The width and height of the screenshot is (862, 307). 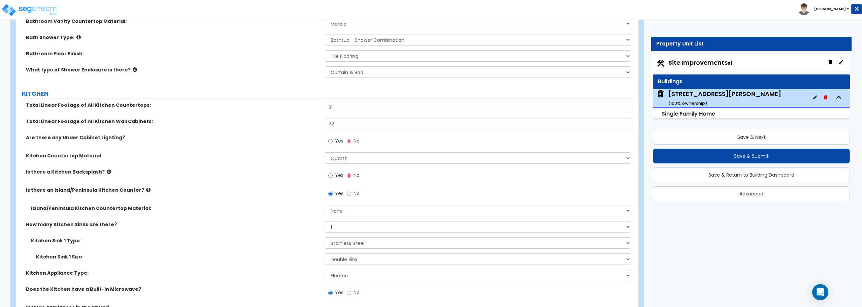 I want to click on label: Kitchen Sink 1 Size:, so click(x=178, y=257).